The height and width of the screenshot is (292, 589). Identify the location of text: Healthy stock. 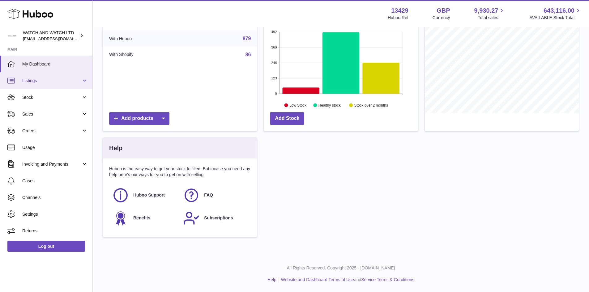
(330, 105).